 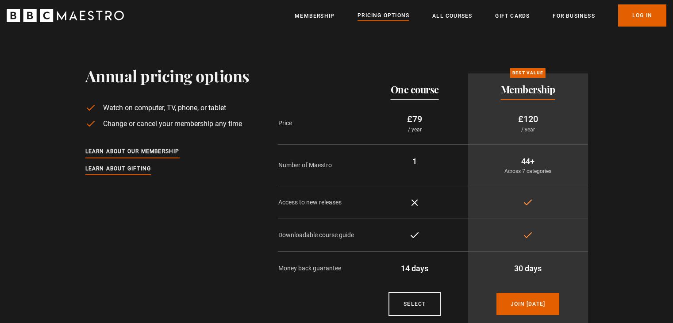 What do you see at coordinates (320, 235) in the screenshot?
I see `p: Downloadable course guide` at bounding box center [320, 235].